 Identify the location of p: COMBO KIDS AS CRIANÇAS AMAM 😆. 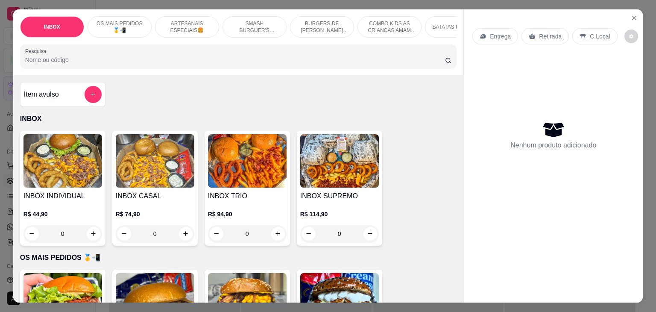
(389, 27).